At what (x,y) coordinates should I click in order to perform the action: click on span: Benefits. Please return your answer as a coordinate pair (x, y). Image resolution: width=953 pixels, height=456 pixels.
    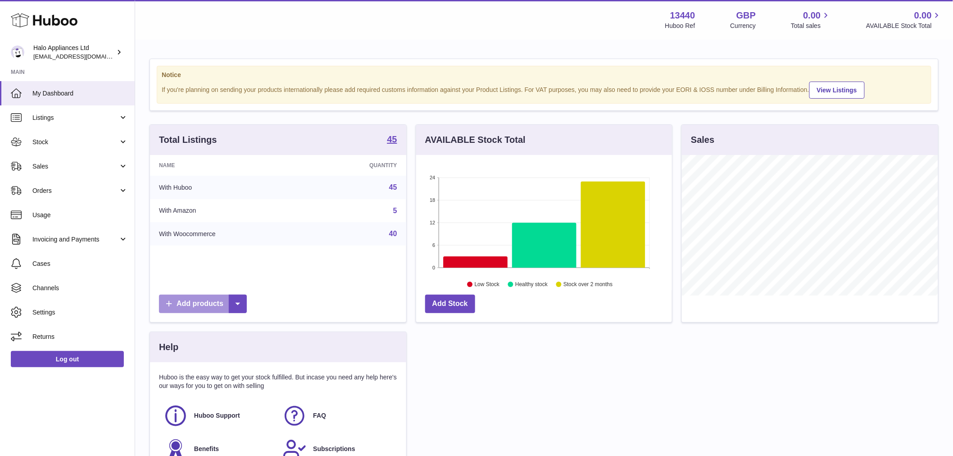
    Looking at the image, I should click on (206, 449).